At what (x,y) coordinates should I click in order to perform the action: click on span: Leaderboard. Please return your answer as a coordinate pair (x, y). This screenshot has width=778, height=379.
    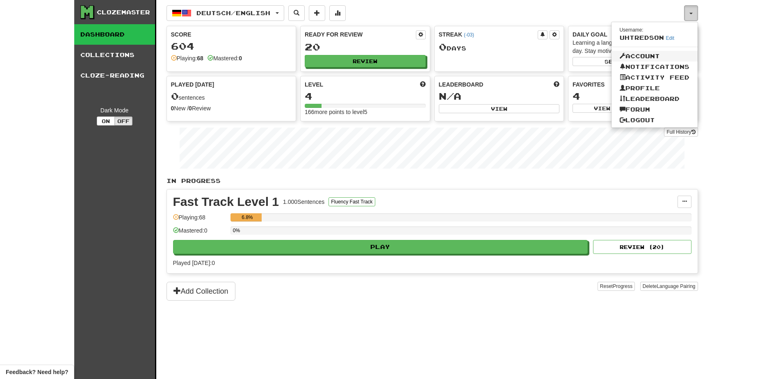
    Looking at the image, I should click on (461, 84).